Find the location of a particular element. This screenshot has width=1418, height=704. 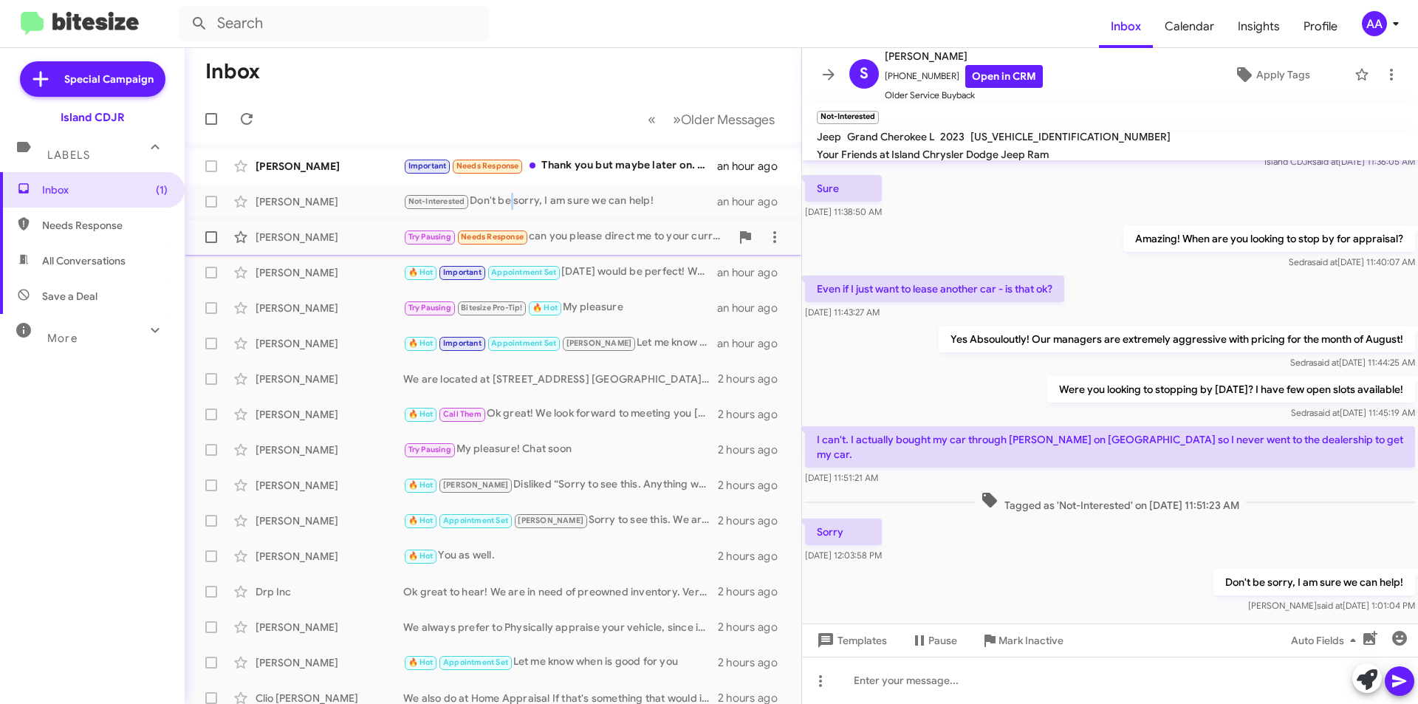

a: Inbox is located at coordinates (1125, 27).